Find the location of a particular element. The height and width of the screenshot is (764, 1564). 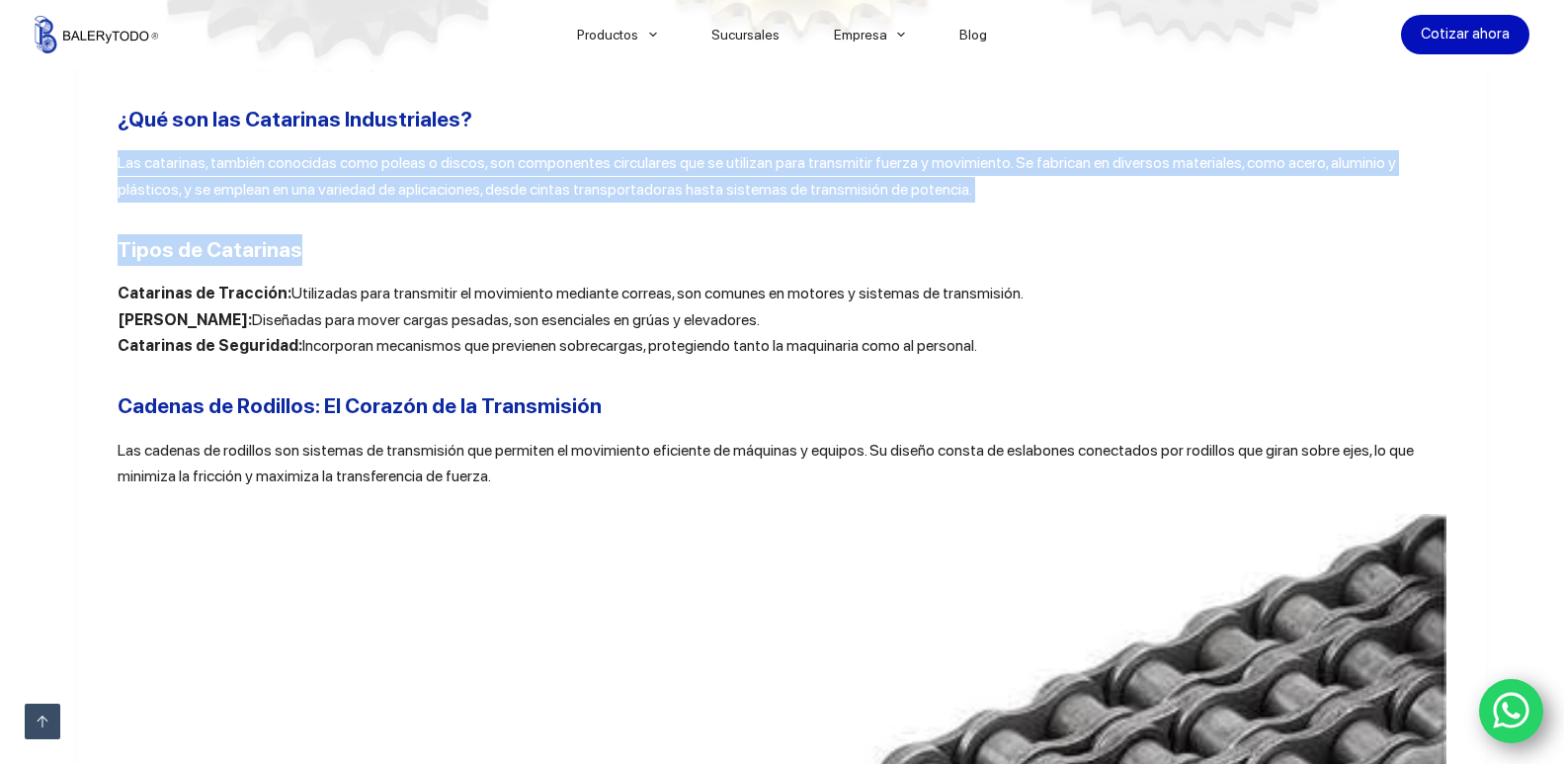

a: Cotizar ahora is located at coordinates (1466, 35).